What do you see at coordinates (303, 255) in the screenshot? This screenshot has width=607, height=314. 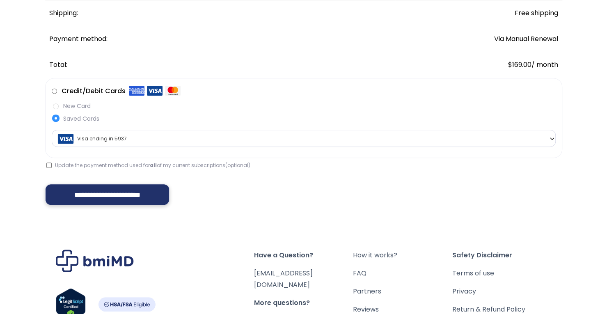 I see `span: Have a Question?` at bounding box center [303, 255].